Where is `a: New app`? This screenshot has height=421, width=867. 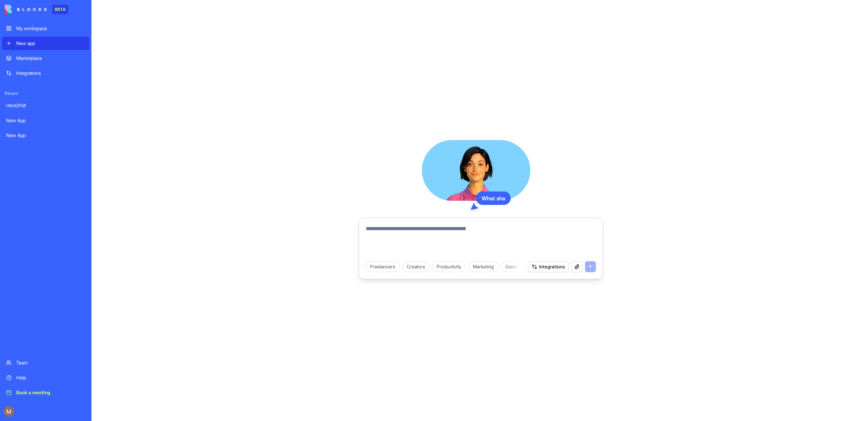
a: New app is located at coordinates (46, 43).